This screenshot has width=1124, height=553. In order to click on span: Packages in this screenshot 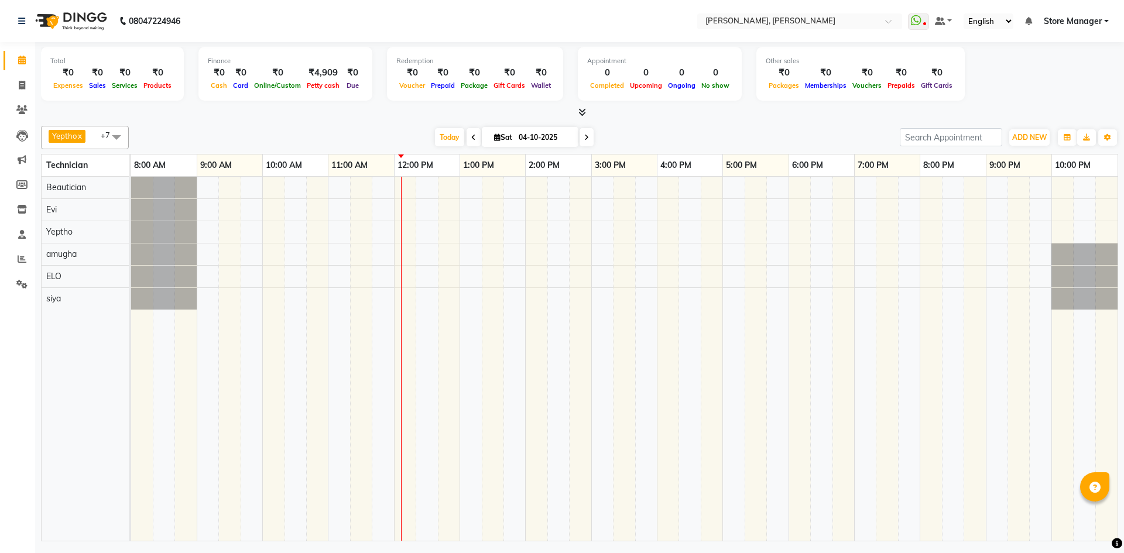, I will do `click(784, 85)`.